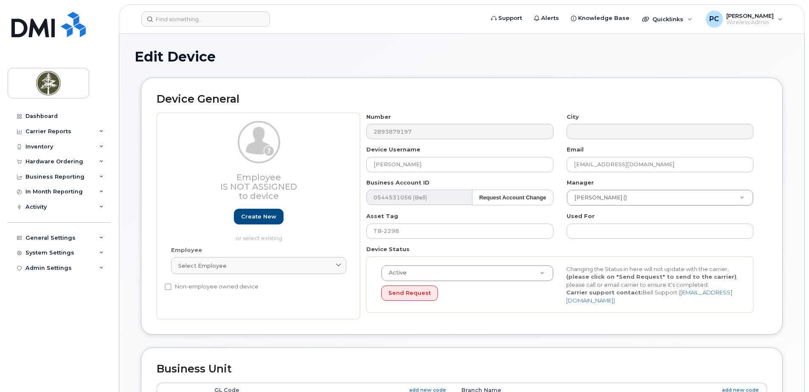 This screenshot has width=809, height=392. I want to click on label: Business Account ID, so click(398, 183).